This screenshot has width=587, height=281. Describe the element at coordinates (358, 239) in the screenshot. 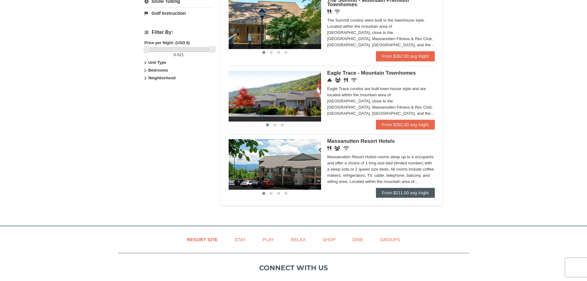

I see `a: Dine` at that location.